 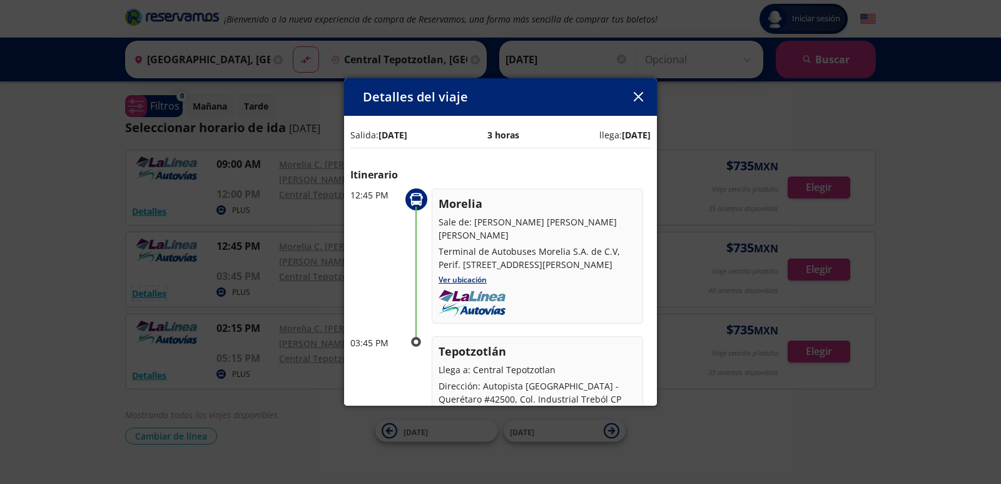 What do you see at coordinates (472, 303) in the screenshot?
I see `img: uploads_2F1614736493101-lrc074r4ha-fd05130f9173fefc76d4804dc3e1a941_2Fautovias-la-linea.png` at bounding box center [472, 303].